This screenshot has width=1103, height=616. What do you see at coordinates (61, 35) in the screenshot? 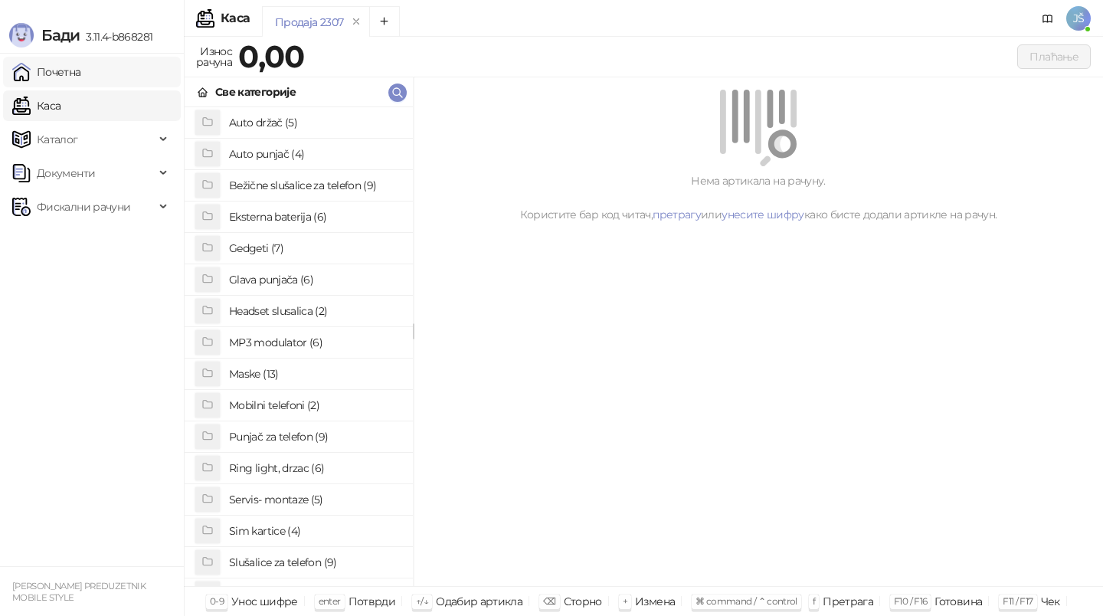
I see `span: Бади` at bounding box center [61, 35].